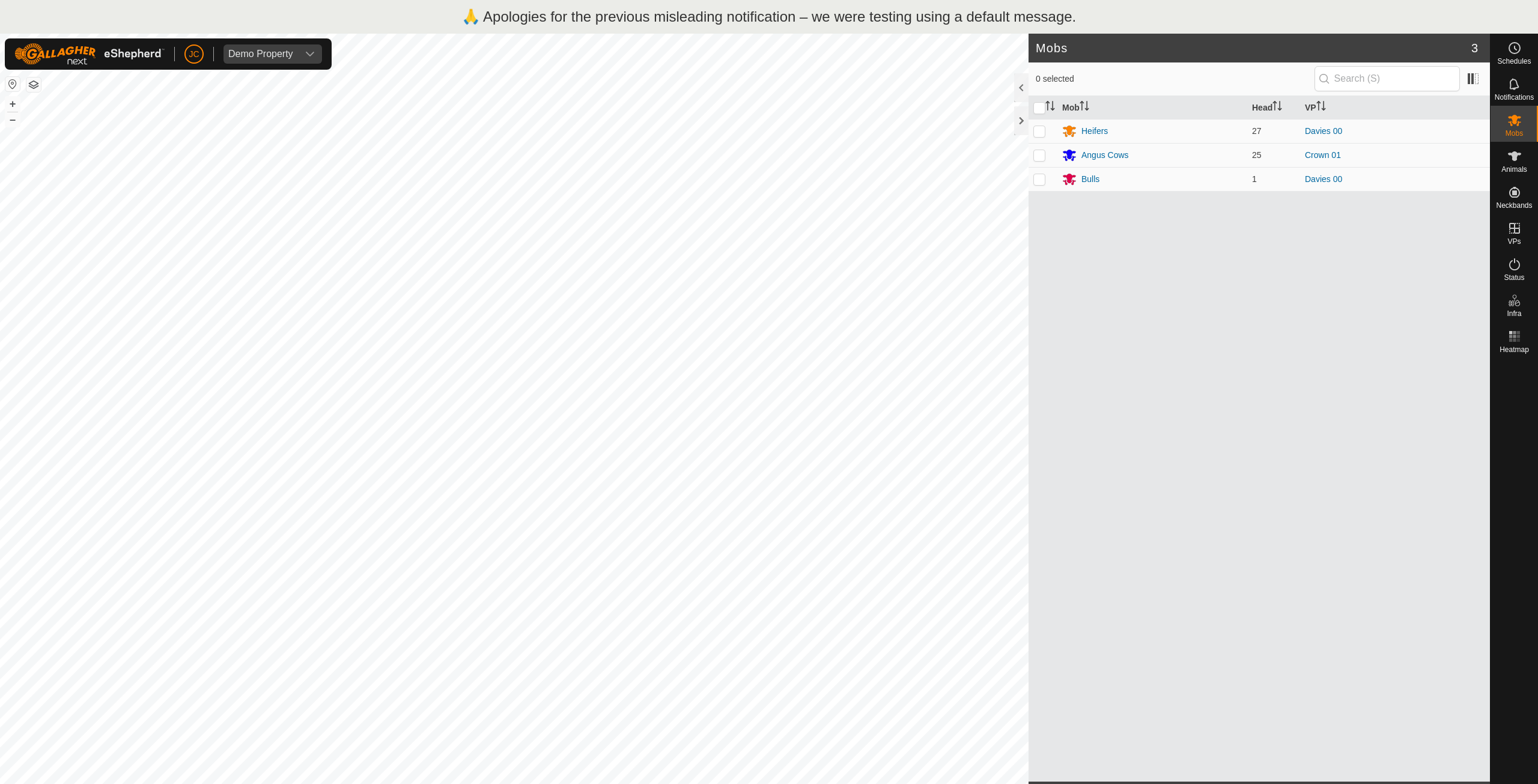  What do you see at coordinates (1513, 277) in the screenshot?
I see `span: Status` at bounding box center [1513, 277].